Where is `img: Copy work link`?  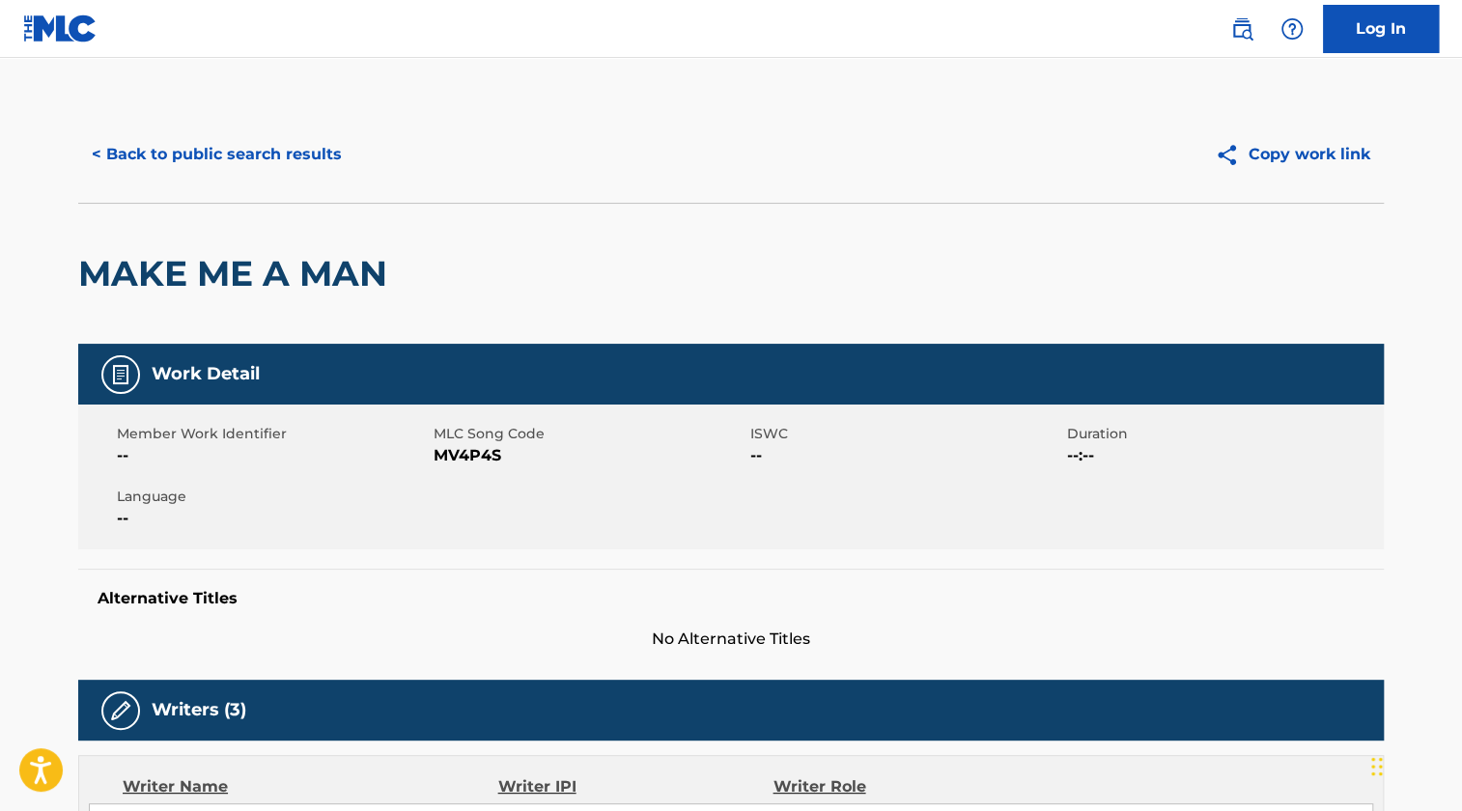
img: Copy work link is located at coordinates (1231, 155).